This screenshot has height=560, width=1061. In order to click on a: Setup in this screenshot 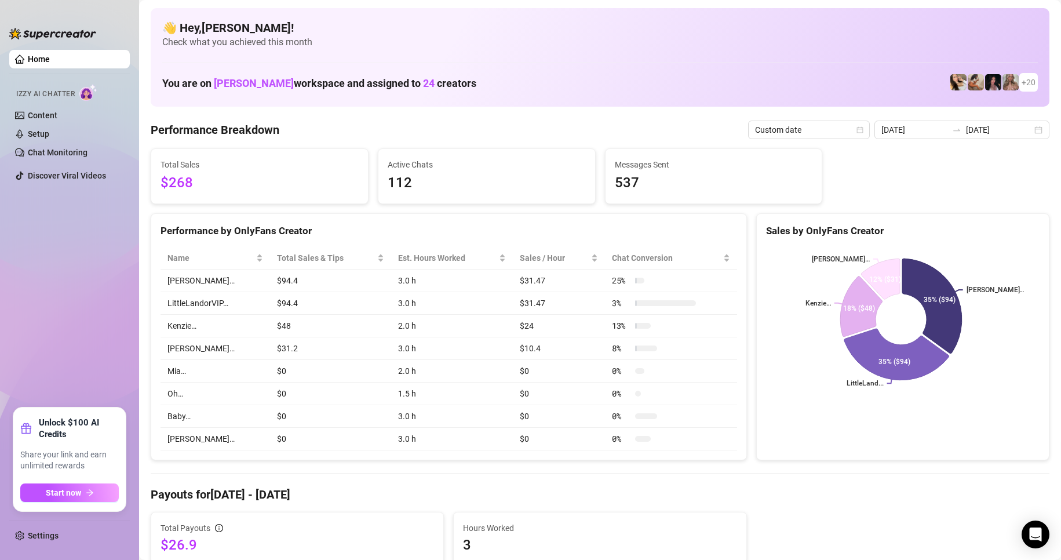, I will do `click(38, 134)`.